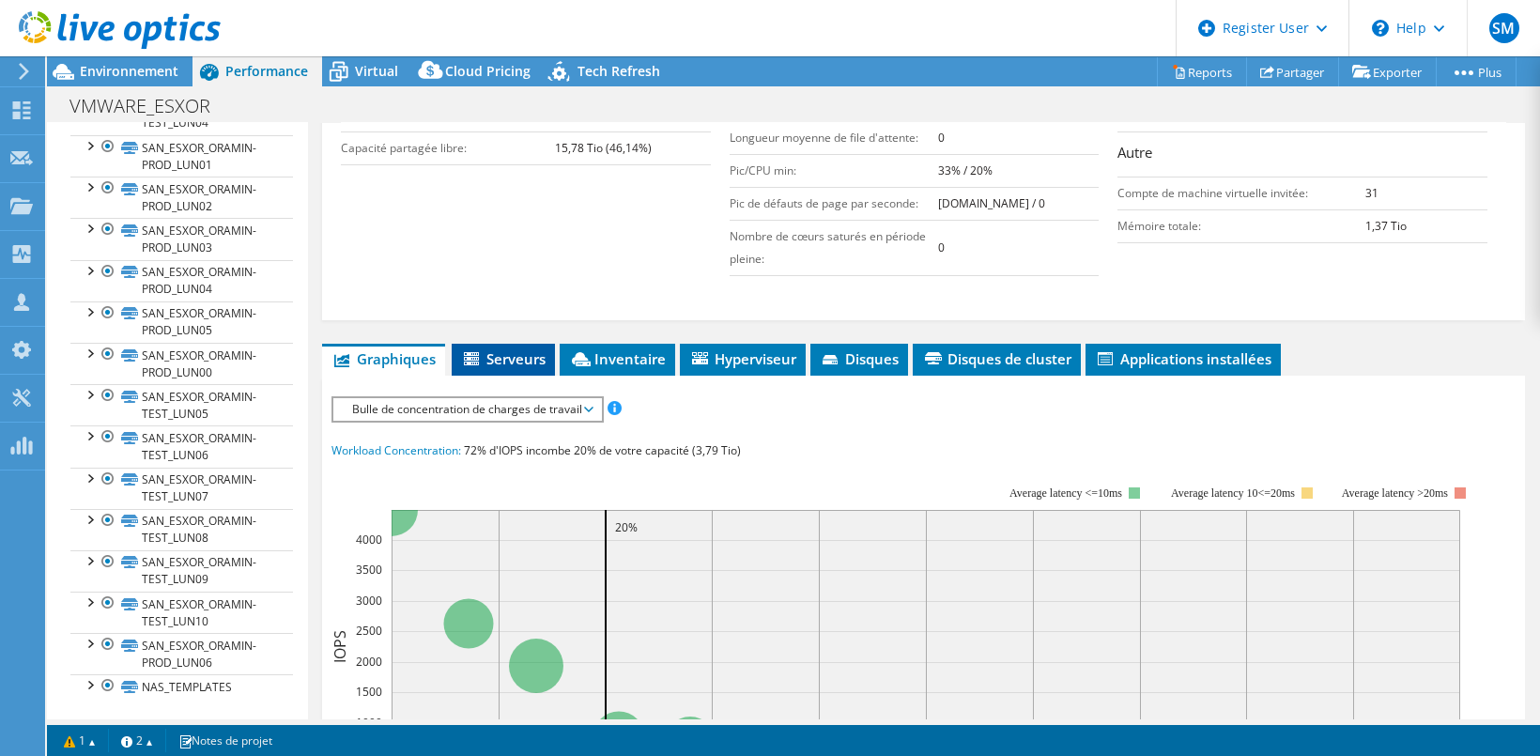 This screenshot has width=1540, height=756. I want to click on span: Disques, so click(859, 359).